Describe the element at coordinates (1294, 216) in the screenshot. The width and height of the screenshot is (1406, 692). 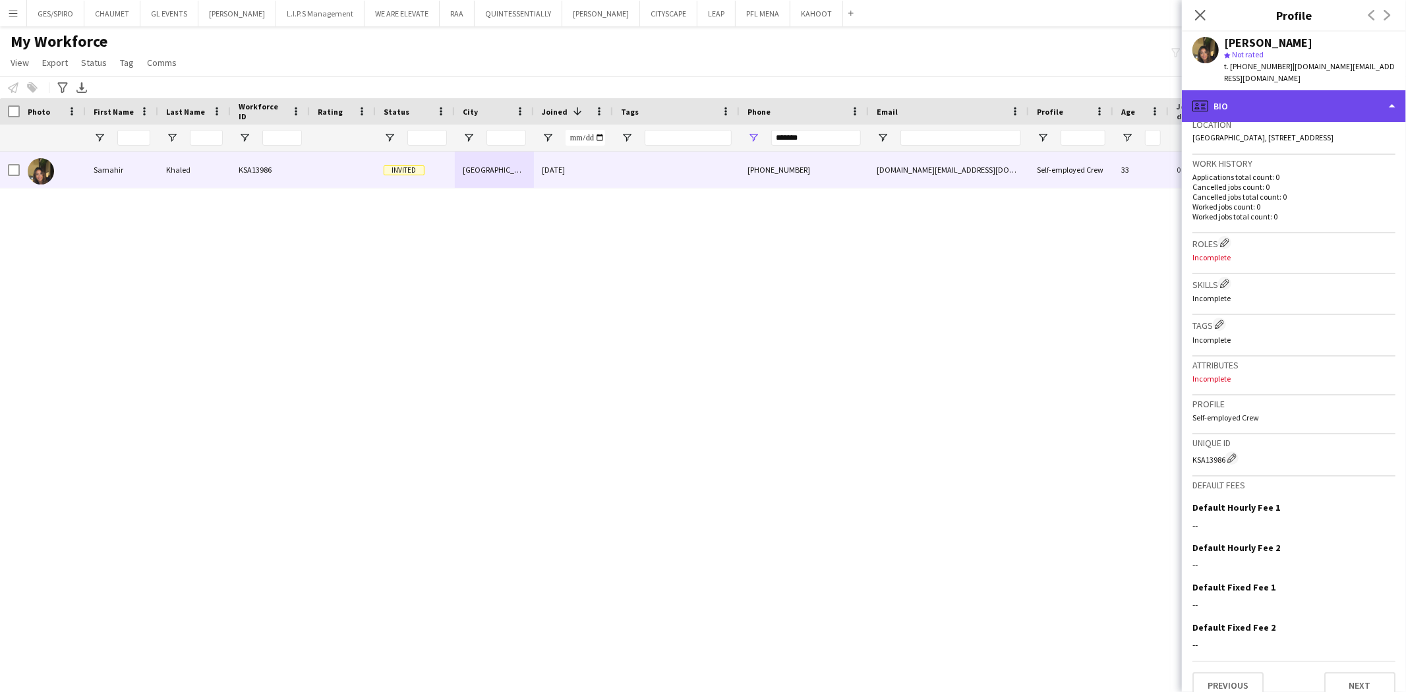
I see `p: Worked jobs total count: 0` at that location.